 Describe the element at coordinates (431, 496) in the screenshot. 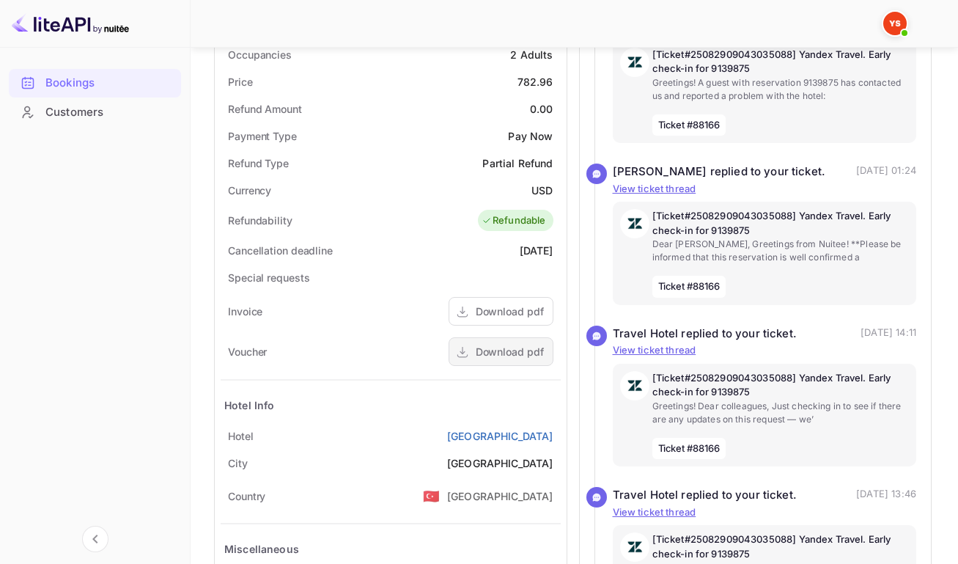

I see `span: United States` at that location.